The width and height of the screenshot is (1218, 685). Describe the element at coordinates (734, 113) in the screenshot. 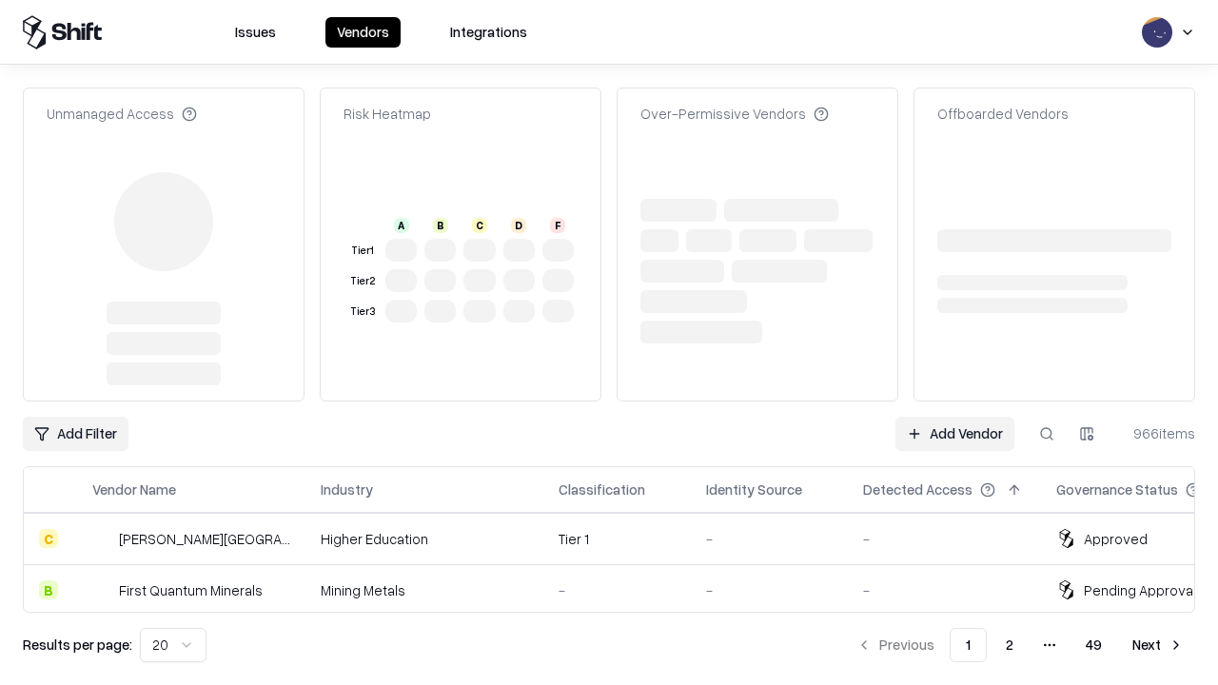

I see `div: Over-Permissive Vendors` at that location.